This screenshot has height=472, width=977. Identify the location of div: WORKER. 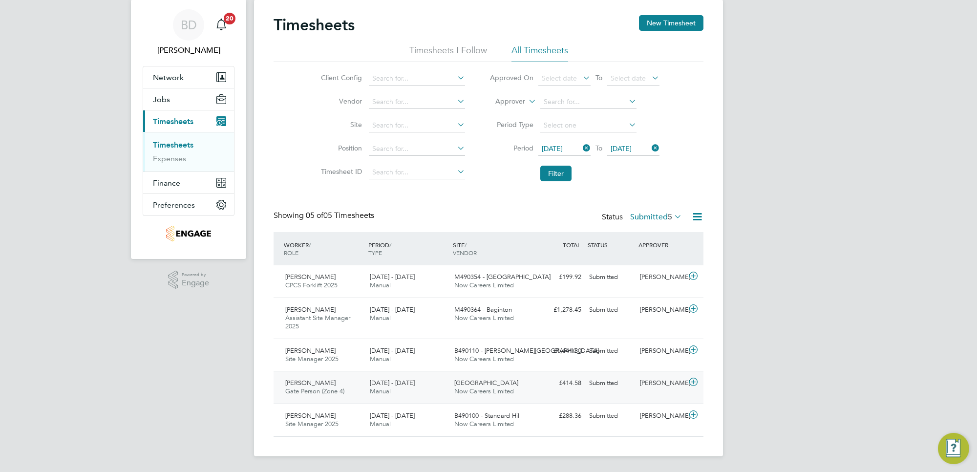
(323, 249).